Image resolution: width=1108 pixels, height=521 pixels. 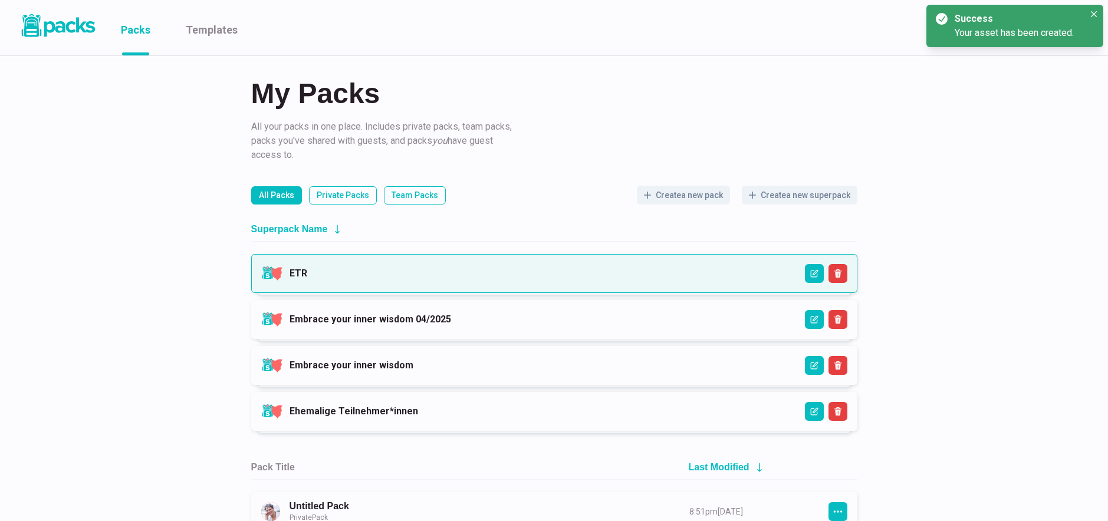 What do you see at coordinates (1017, 19) in the screenshot?
I see `div: Success` at bounding box center [1017, 19].